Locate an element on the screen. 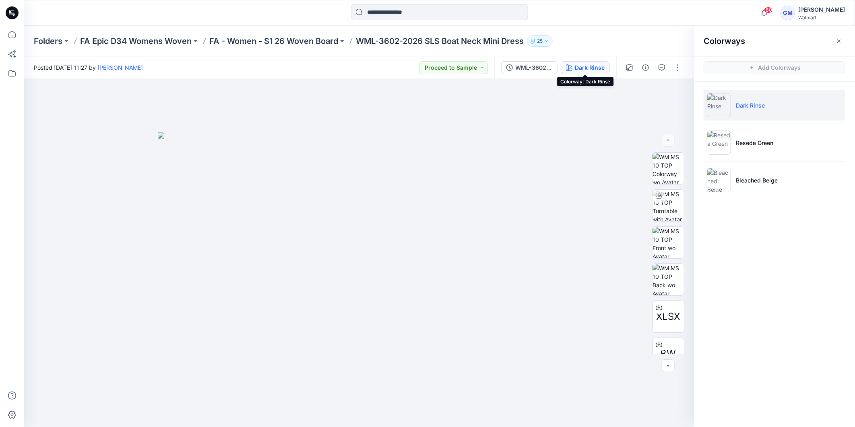 This screenshot has height=427, width=855. p: WML-3602-2026 SLS Boat Neck Mini Dress is located at coordinates (439, 41).